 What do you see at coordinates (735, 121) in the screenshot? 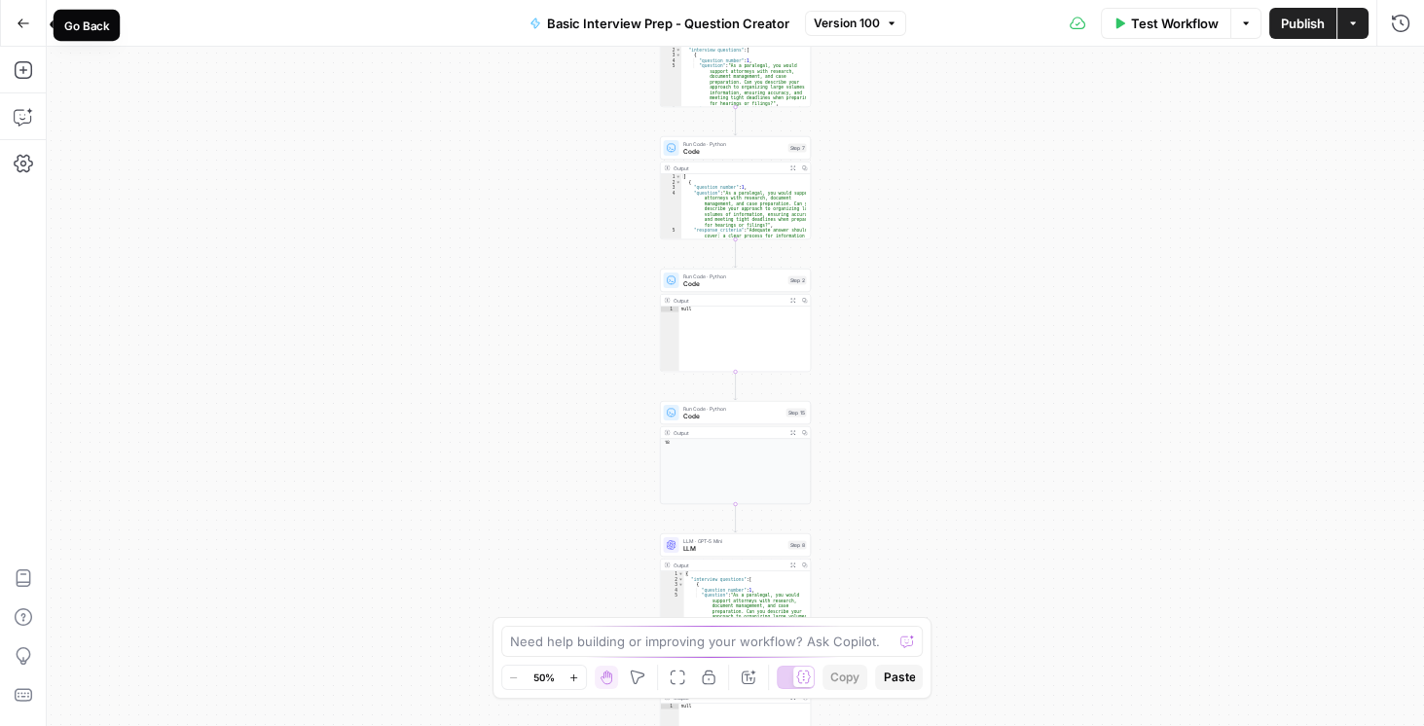
I see `g: Edge from step_1 to step_7` at bounding box center [735, 121].